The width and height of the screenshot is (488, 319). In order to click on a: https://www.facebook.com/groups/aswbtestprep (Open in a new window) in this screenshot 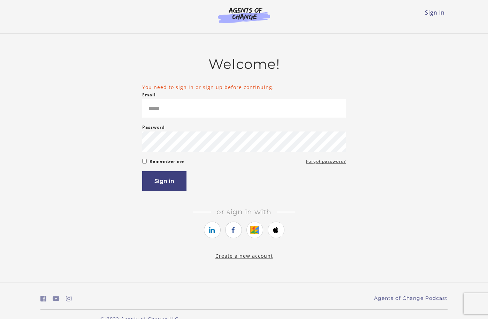, I will do `click(43, 299)`.